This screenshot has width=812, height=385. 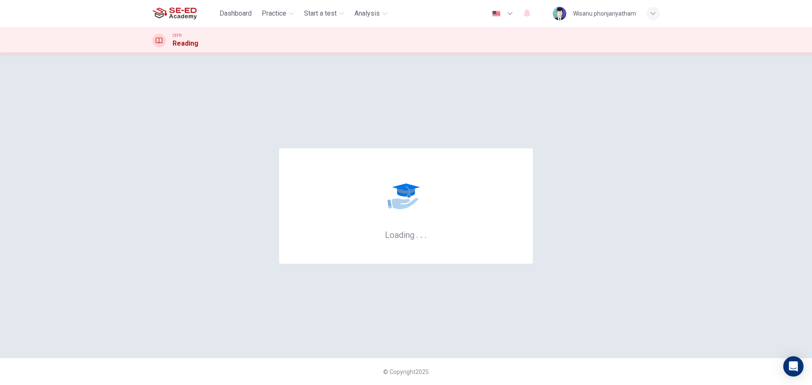 What do you see at coordinates (185, 44) in the screenshot?
I see `h1: Reading` at bounding box center [185, 44].